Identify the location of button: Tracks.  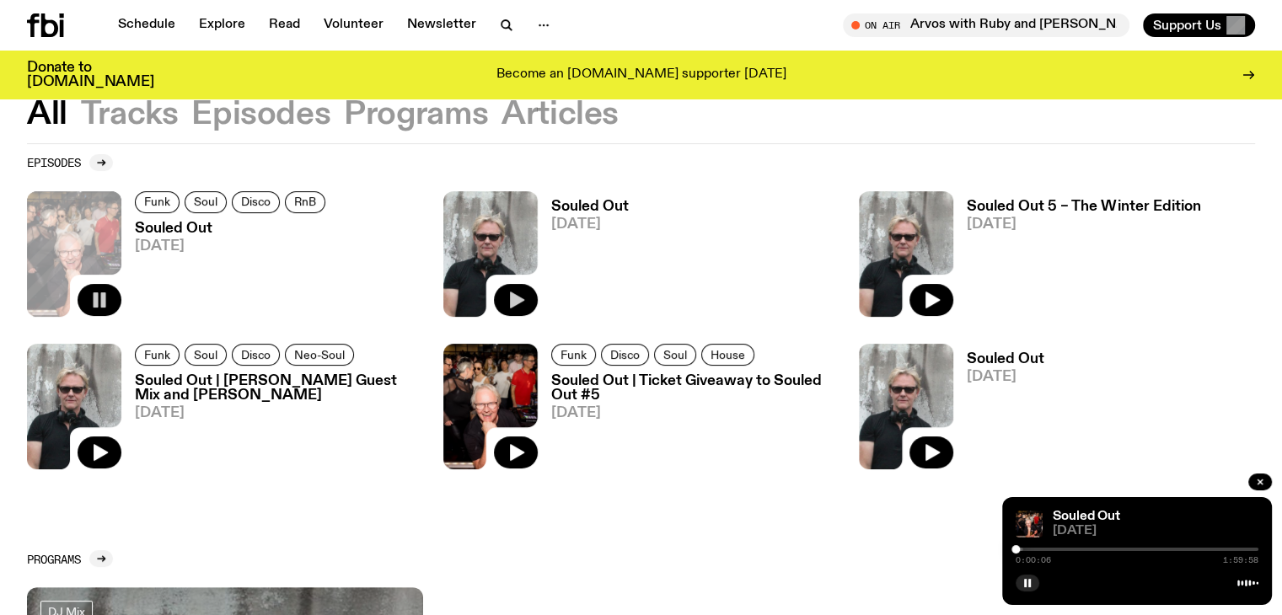
(130, 115).